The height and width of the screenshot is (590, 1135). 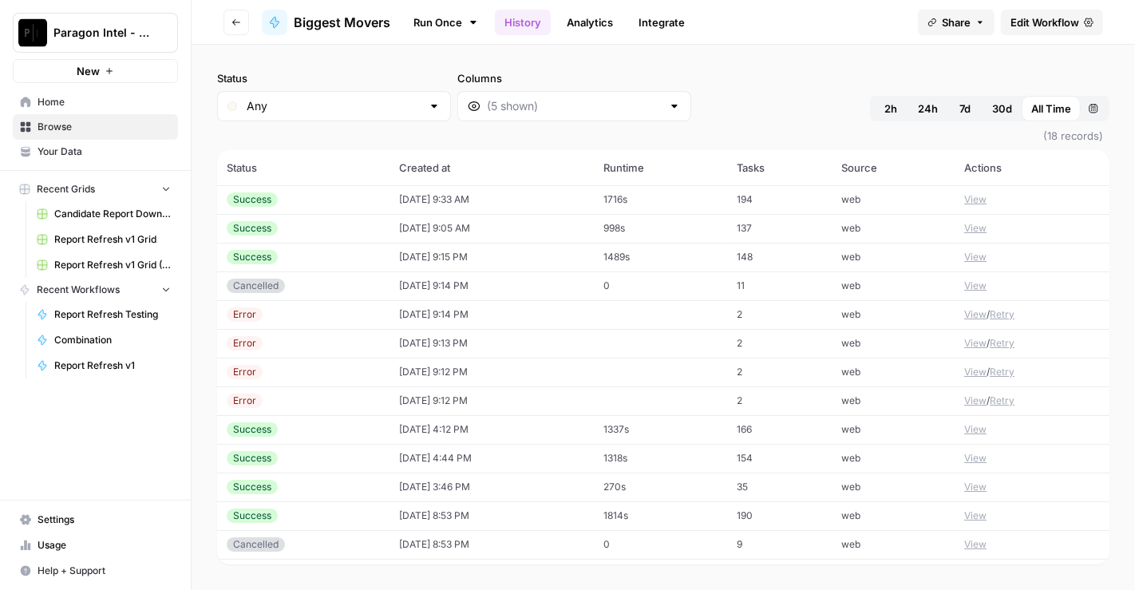 What do you see at coordinates (779, 429) in the screenshot?
I see `td: 166` at bounding box center [779, 429].